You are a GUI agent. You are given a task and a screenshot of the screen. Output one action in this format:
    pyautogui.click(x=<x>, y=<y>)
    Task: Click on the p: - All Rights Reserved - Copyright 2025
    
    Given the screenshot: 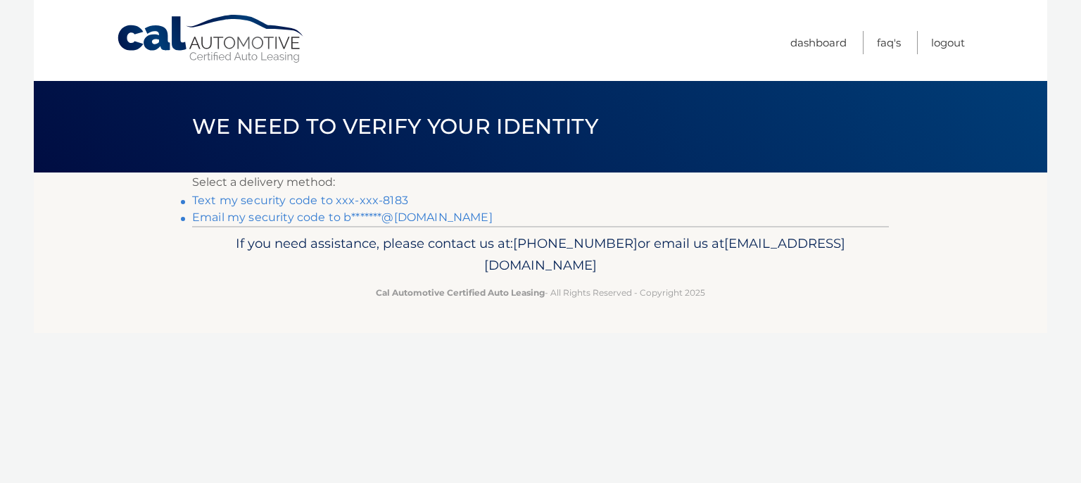 What is the action you would take?
    pyautogui.click(x=540, y=292)
    